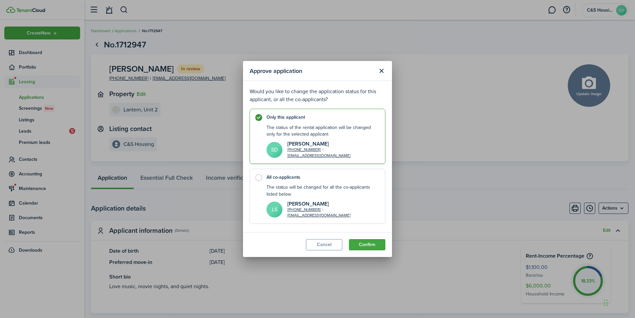 This screenshot has width=635, height=318. Describe the element at coordinates (606, 302) in the screenshot. I see `div: Drag` at that location.